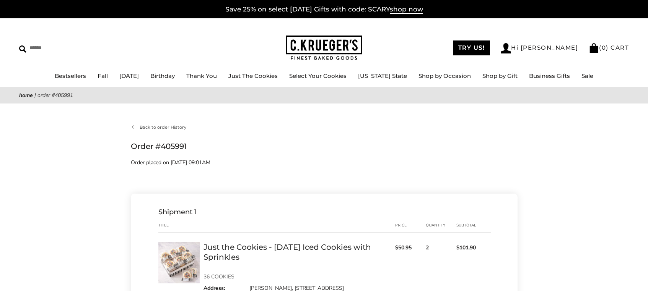 The width and height of the screenshot is (648, 291). I want to click on img: Search, so click(23, 49).